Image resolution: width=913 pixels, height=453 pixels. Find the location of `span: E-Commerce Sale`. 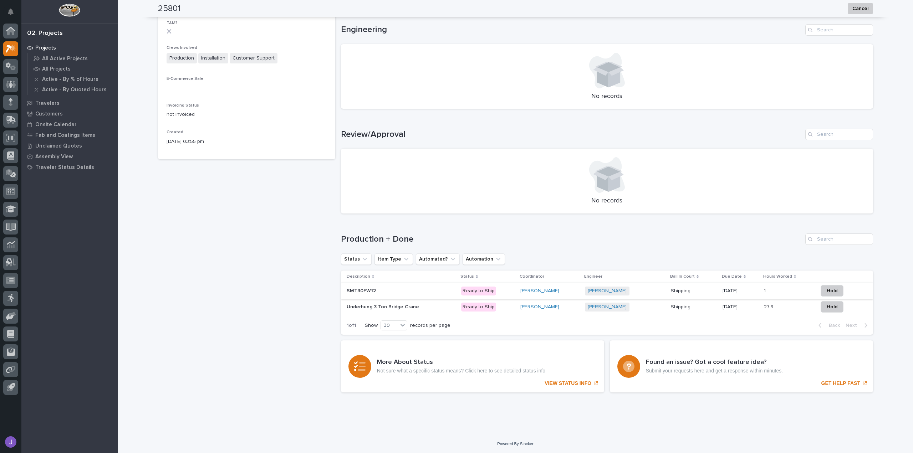

span: E-Commerce Sale is located at coordinates (185, 79).